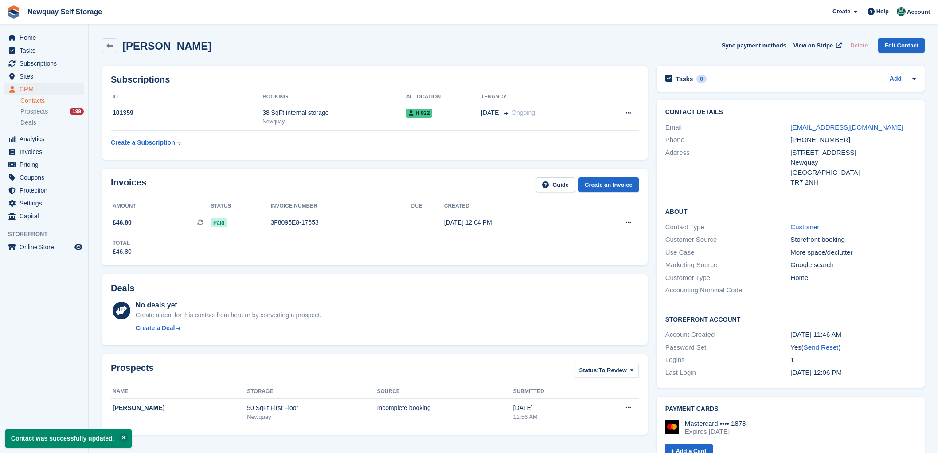 This screenshot has width=938, height=453. What do you see at coordinates (122, 251) in the screenshot?
I see `div: £46.80` at bounding box center [122, 251].